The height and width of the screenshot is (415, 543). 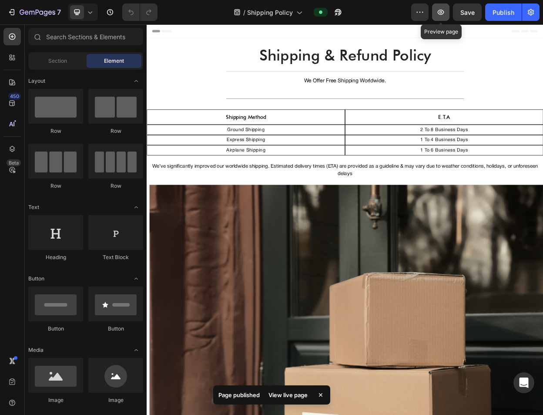 What do you see at coordinates (270, 12) in the screenshot?
I see `span: Shipping Policy` at bounding box center [270, 12].